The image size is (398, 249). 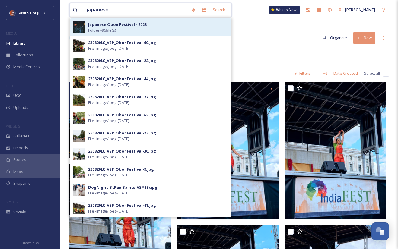 What do you see at coordinates (79, 191) in the screenshot?
I see `img: 8066d898-a57a-45c3-977d-ecf03bfaa434.jpg` at bounding box center [79, 191].